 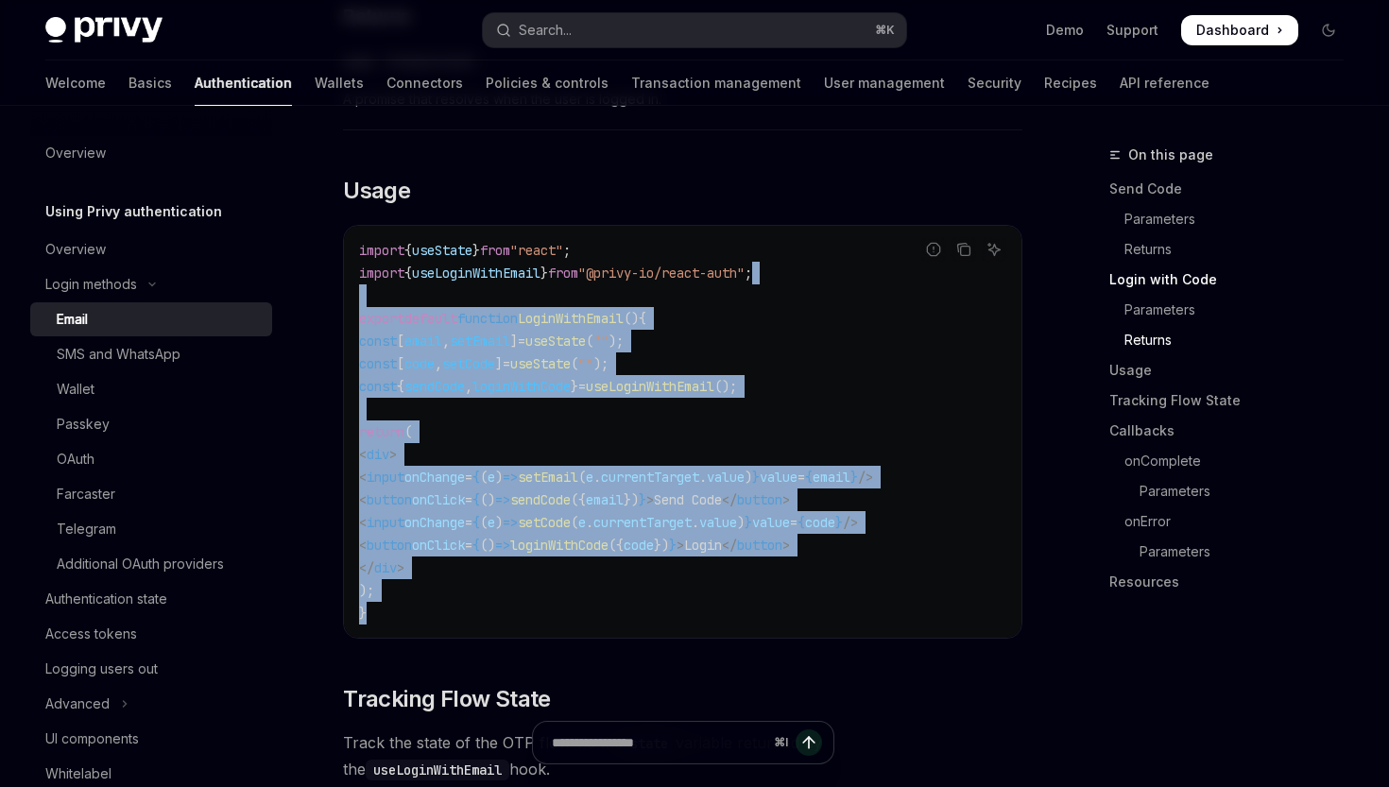 What do you see at coordinates (133, 212) in the screenshot?
I see `h5: Using Privy authentication` at bounding box center [133, 212].